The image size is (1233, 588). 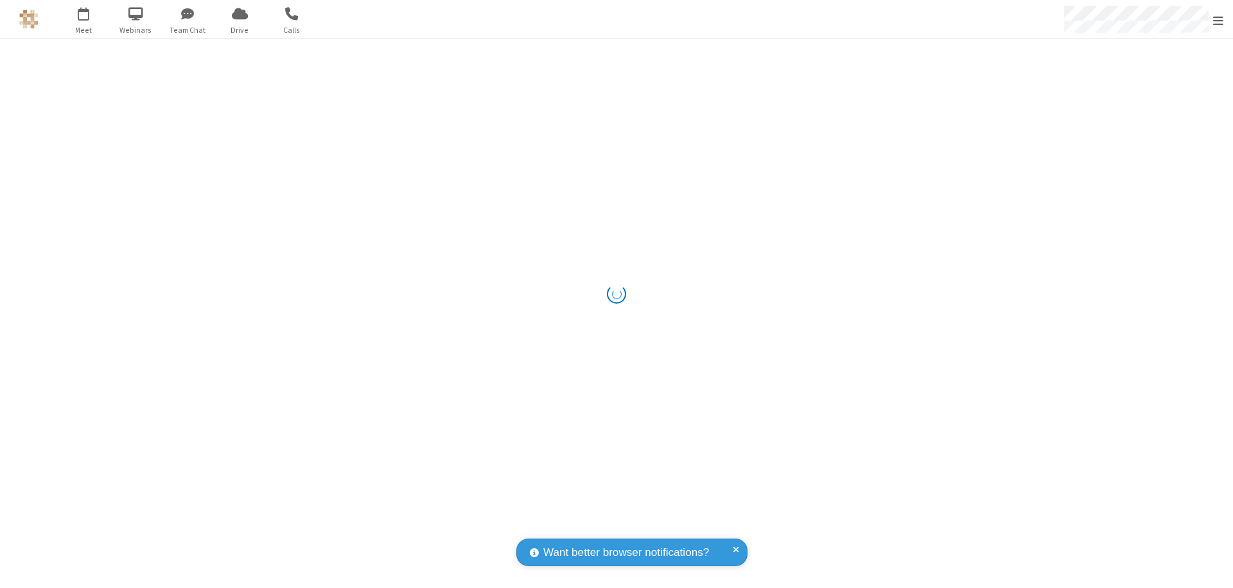 What do you see at coordinates (136, 30) in the screenshot?
I see `span: Webinars` at bounding box center [136, 30].